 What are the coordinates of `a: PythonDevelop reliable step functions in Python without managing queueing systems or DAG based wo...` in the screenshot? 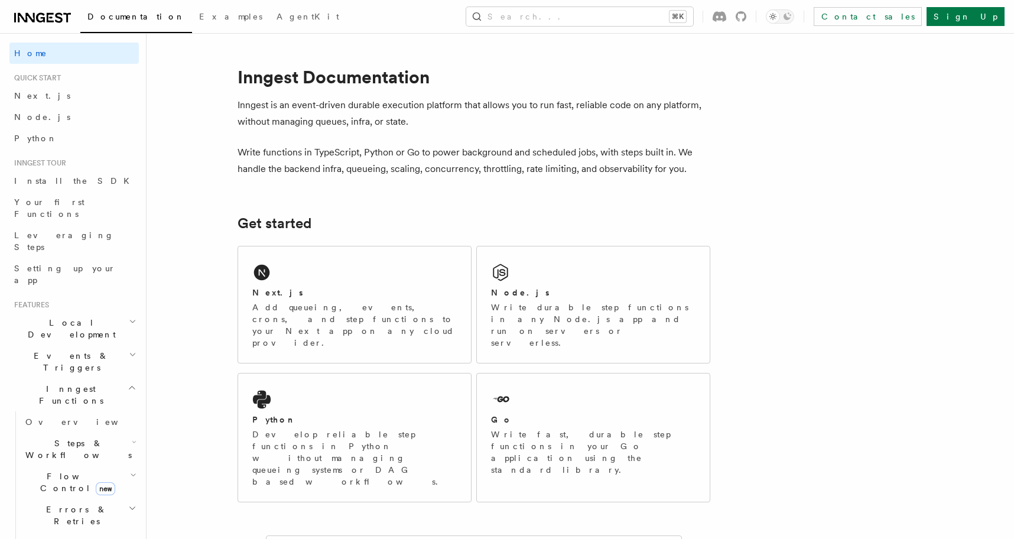 It's located at (355, 437).